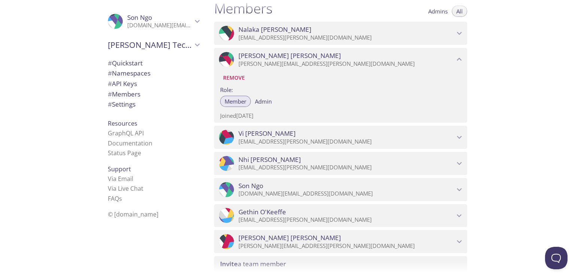  What do you see at coordinates (126, 133) in the screenshot?
I see `a: GraphQL API` at bounding box center [126, 133].